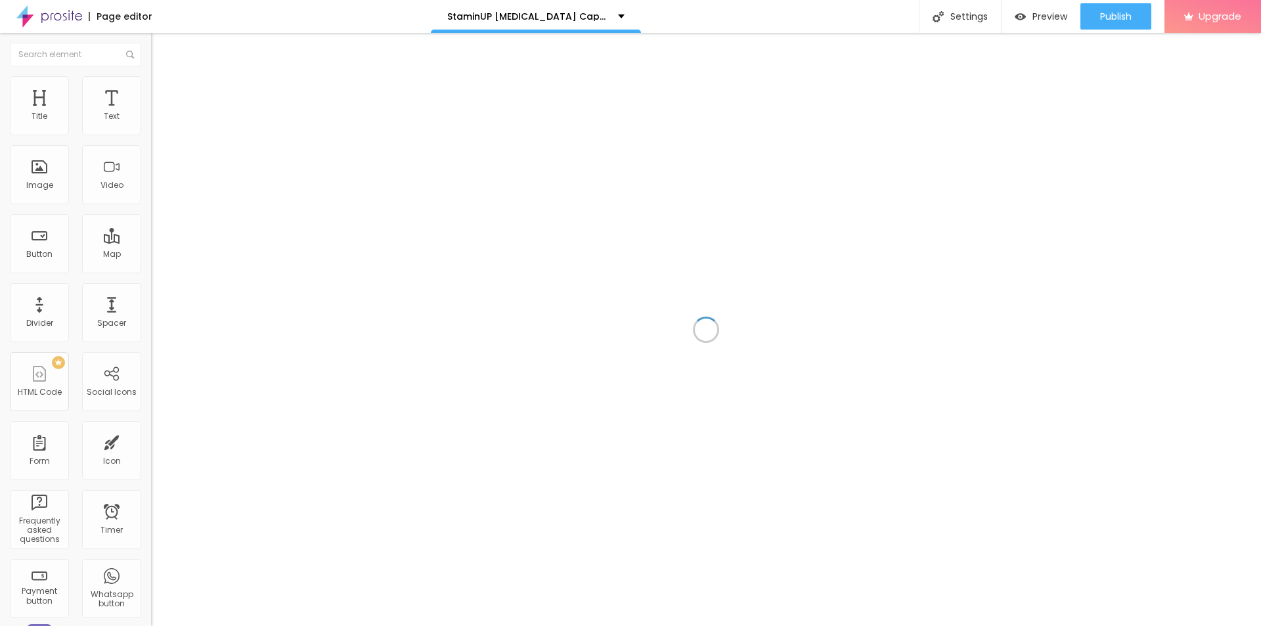 Image resolution: width=1261 pixels, height=626 pixels. I want to click on div: Spacer, so click(112, 323).